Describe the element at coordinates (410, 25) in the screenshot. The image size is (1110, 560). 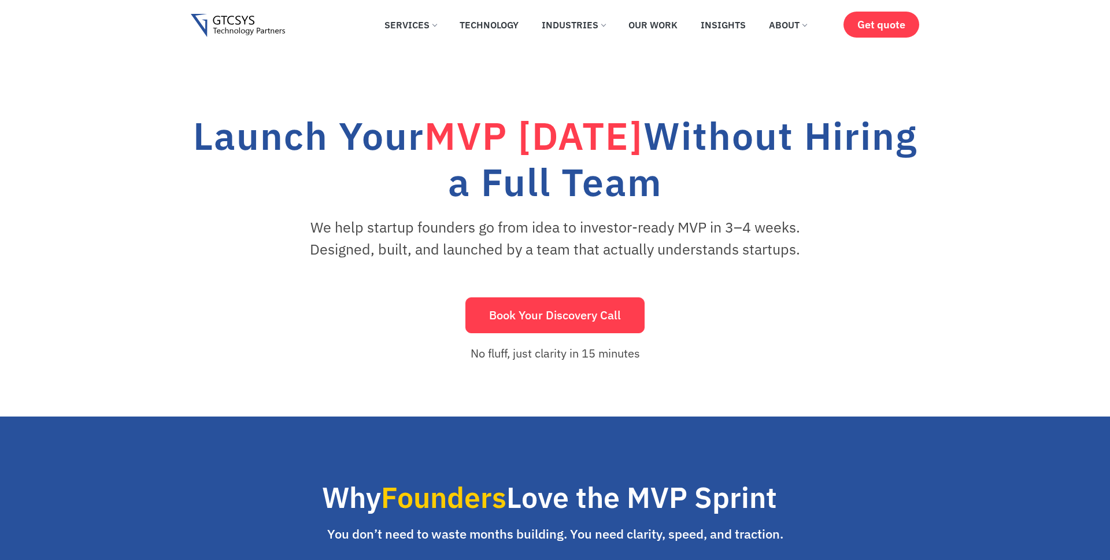
I see `a: Services` at that location.